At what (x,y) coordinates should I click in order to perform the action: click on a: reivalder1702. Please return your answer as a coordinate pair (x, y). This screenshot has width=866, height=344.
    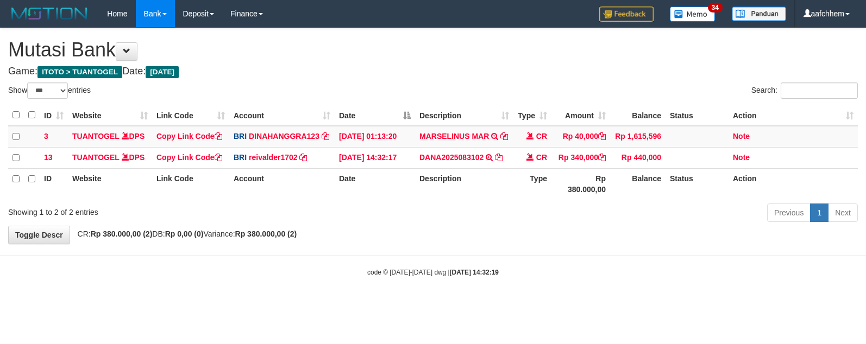
    Looking at the image, I should click on (273, 158).